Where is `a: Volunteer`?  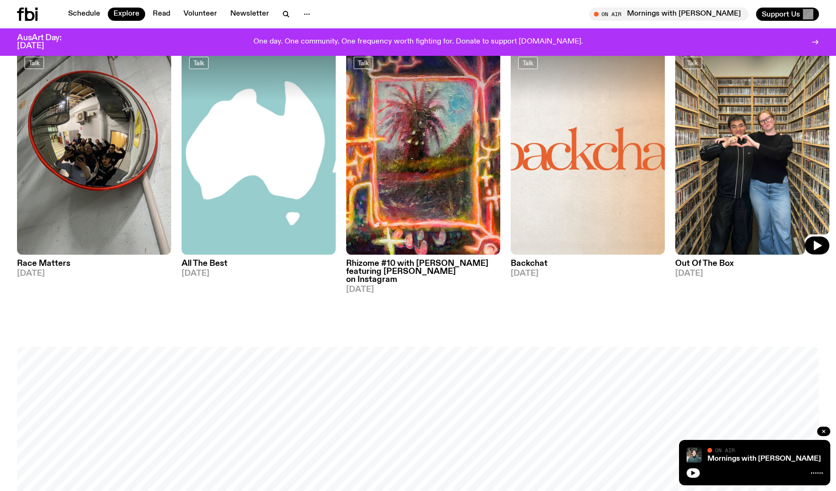
a: Volunteer is located at coordinates (200, 14).